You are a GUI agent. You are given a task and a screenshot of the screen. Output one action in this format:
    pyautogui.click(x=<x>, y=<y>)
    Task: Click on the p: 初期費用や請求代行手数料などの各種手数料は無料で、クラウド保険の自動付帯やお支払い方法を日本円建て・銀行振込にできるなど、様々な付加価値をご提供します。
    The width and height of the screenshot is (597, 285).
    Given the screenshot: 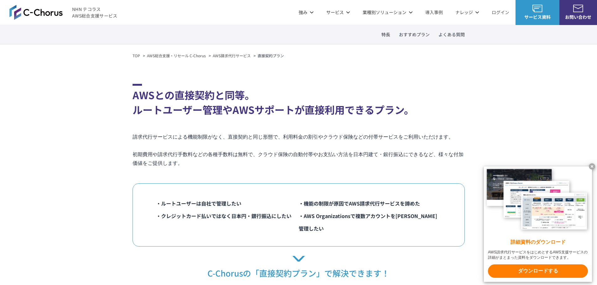 What is the action you would take?
    pyautogui.click(x=298, y=159)
    